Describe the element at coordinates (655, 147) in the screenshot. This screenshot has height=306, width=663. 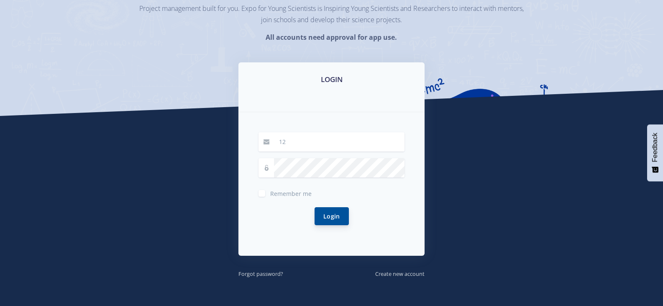
I see `span: Feedback` at that location.